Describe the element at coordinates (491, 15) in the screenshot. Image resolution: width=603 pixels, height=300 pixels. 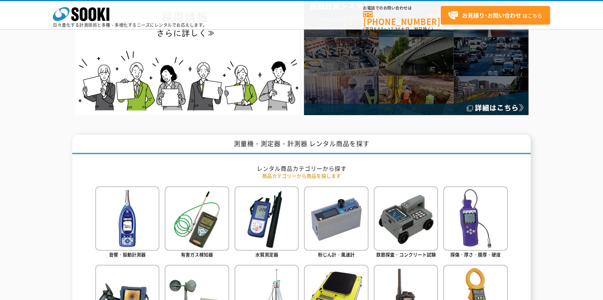
I see `strong: お見積り･お問い合わせ` at that location.